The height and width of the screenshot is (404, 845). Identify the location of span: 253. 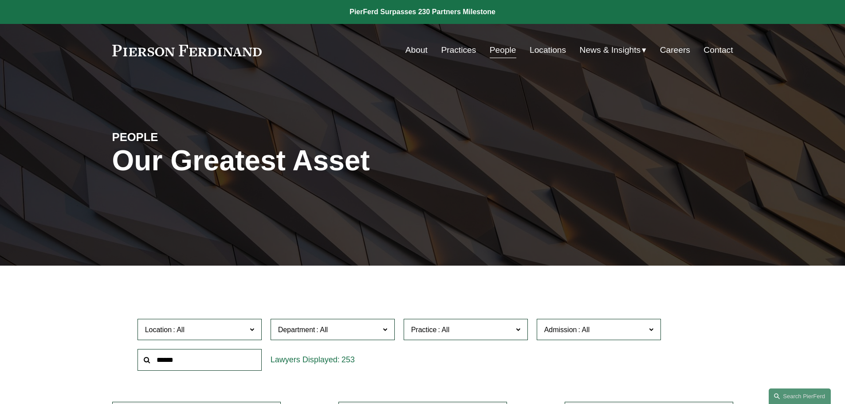
(348, 360).